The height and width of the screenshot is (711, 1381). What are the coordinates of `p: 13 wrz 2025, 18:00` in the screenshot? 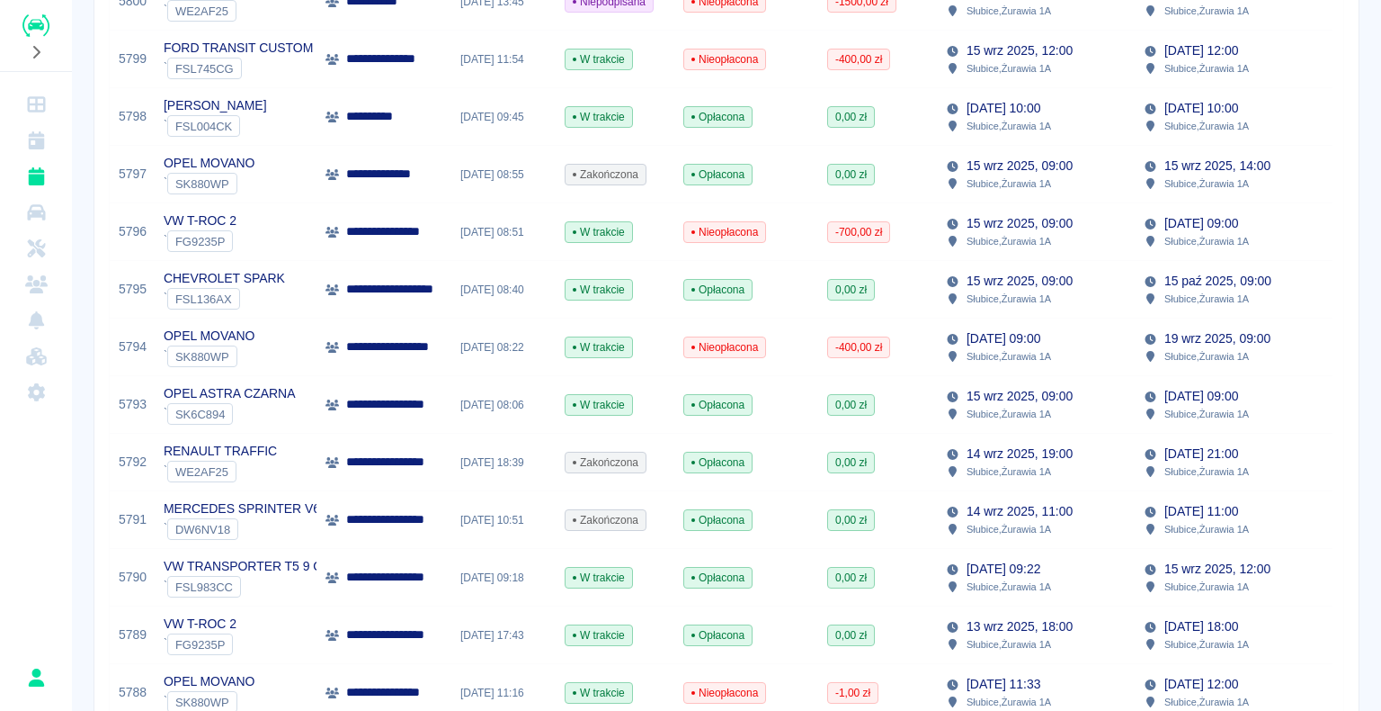 It's located at (1020, 626).